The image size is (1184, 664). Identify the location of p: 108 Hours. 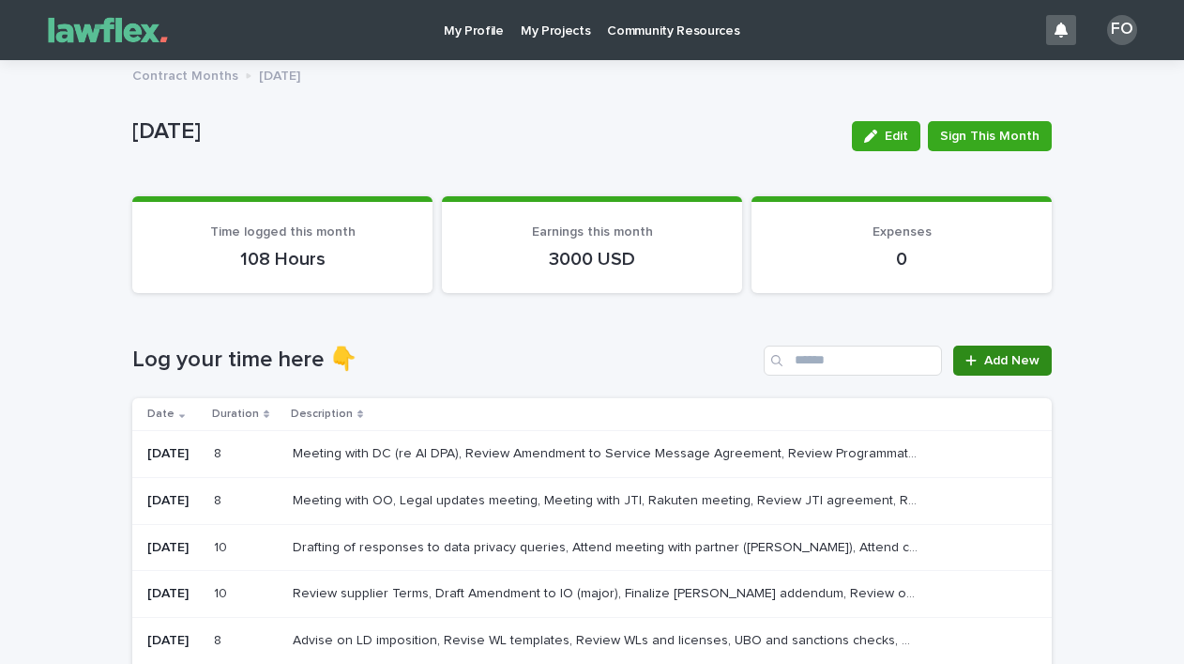
(282, 259).